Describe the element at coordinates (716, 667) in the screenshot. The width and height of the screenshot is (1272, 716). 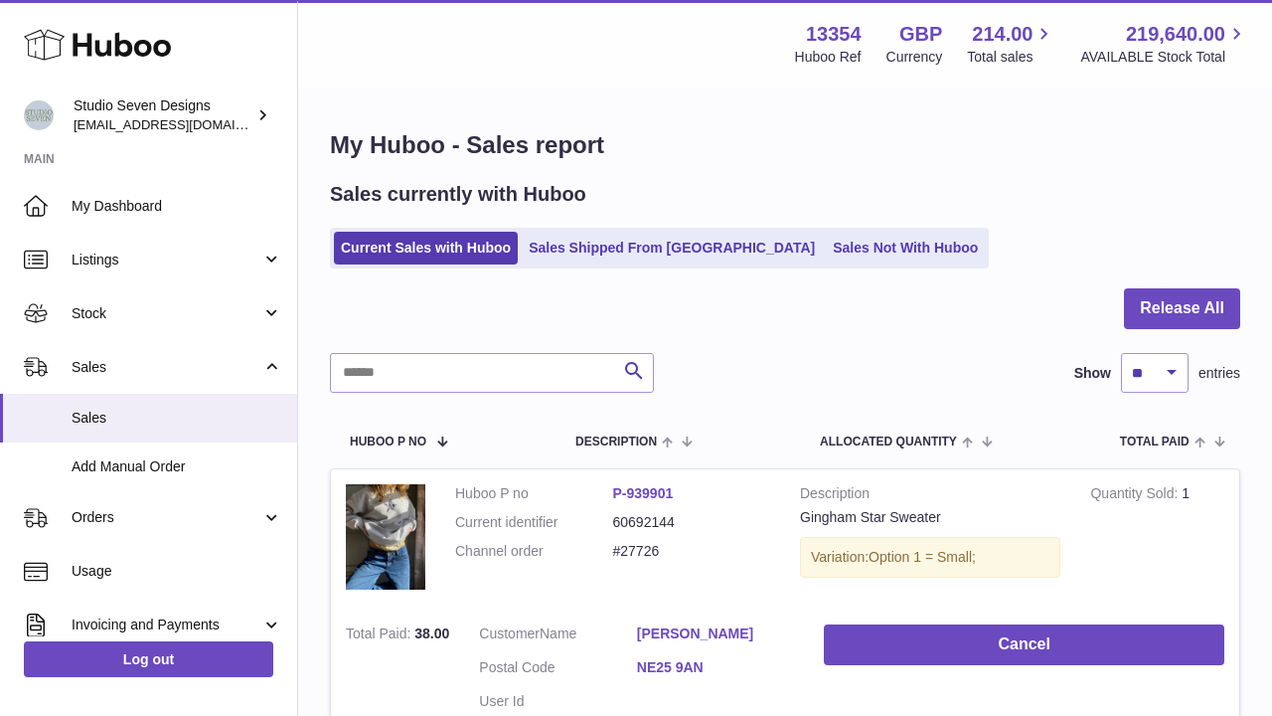
I see `a: NE25 9AN` at that location.